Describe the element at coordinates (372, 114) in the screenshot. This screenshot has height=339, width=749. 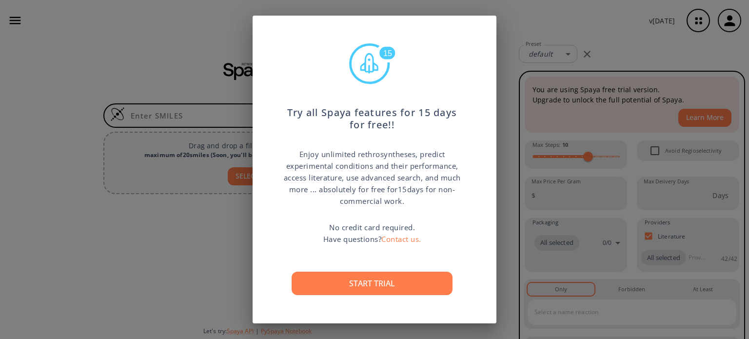
I see `p: Try all Spaya features for 15 days for free!!` at that location.